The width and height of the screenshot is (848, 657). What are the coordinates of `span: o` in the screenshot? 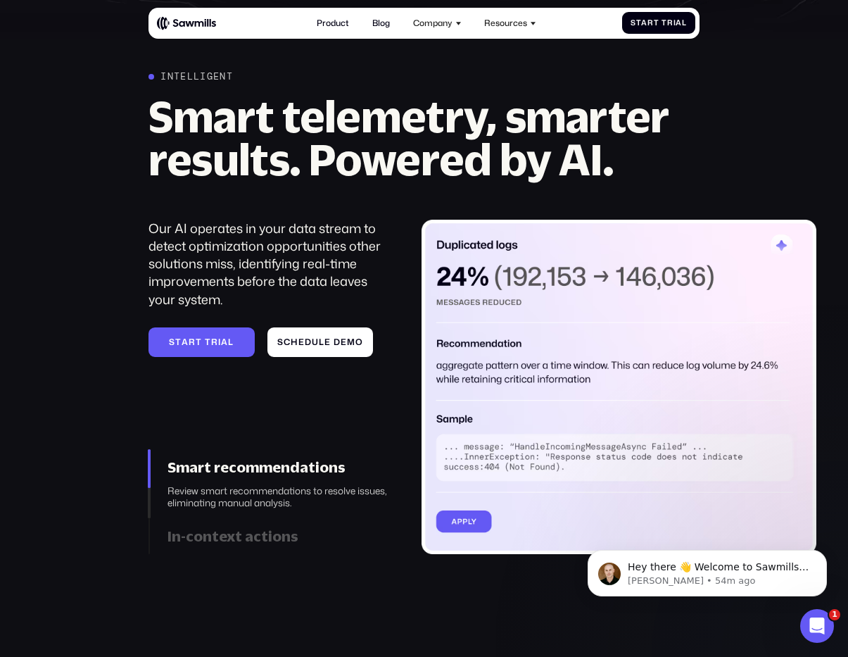 It's located at (359, 342).